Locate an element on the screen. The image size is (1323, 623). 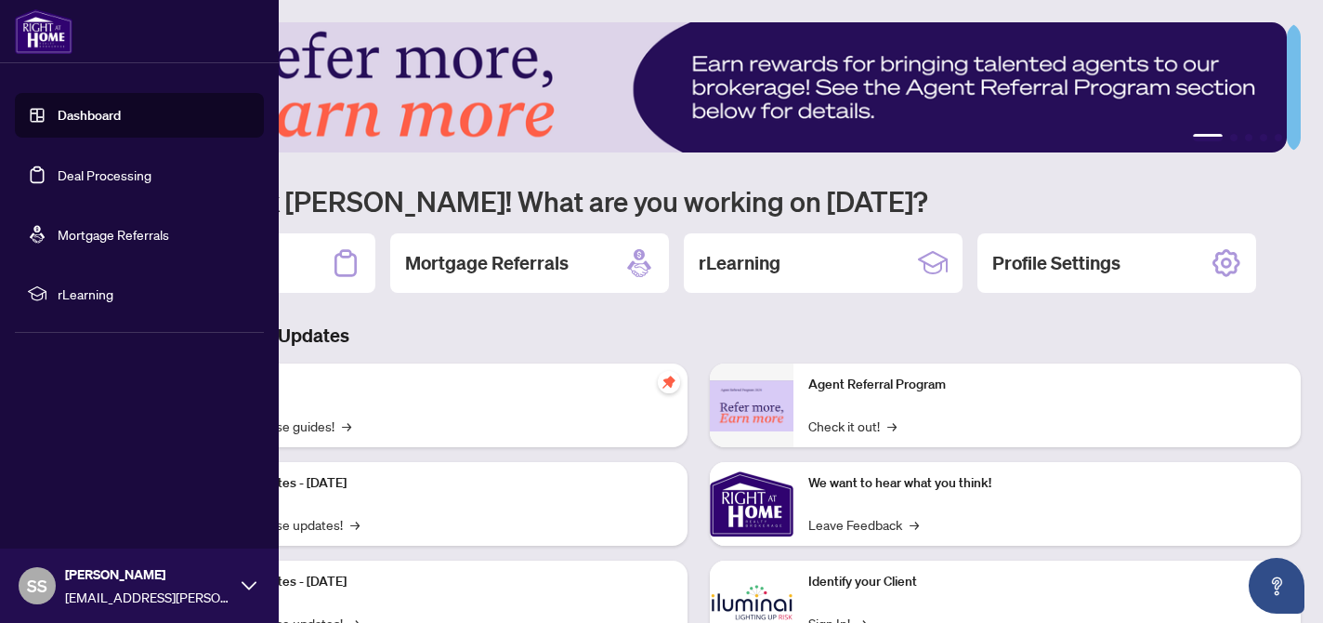
img: Slide 0 is located at coordinates (691, 87).